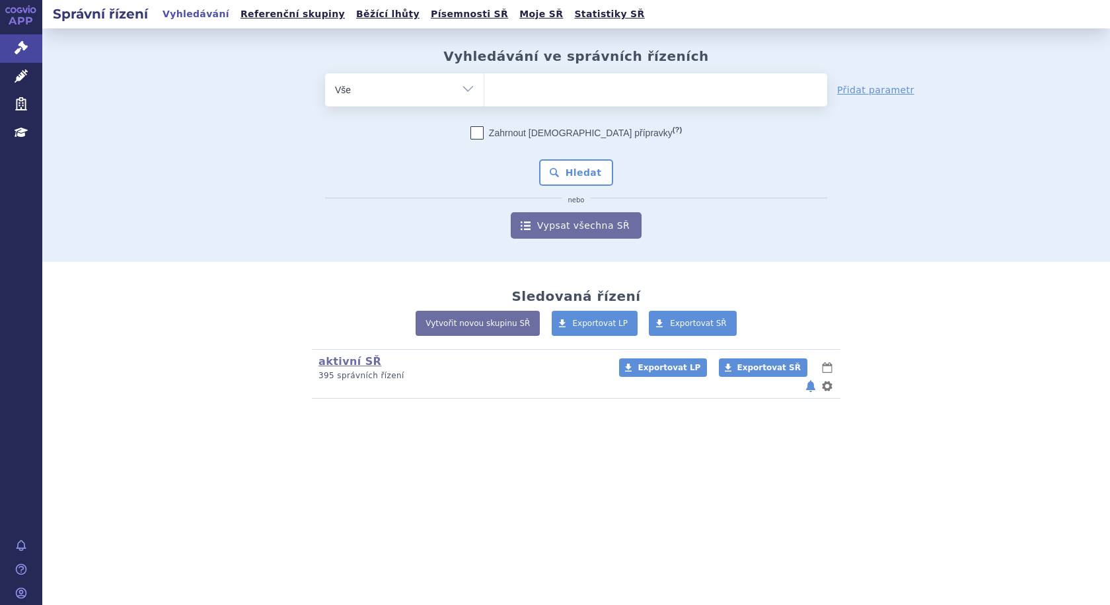 This screenshot has height=605, width=1110. I want to click on a: Moje SŘ, so click(541, 14).